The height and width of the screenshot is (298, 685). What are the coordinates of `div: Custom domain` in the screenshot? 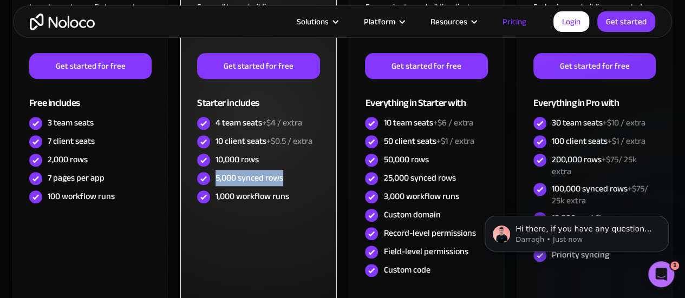 It's located at (412, 215).